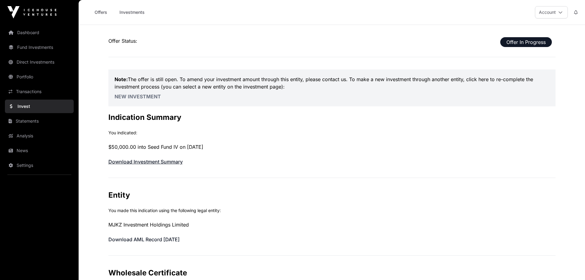 This screenshot has height=280, width=585. I want to click on a: Fund Investments, so click(39, 47).